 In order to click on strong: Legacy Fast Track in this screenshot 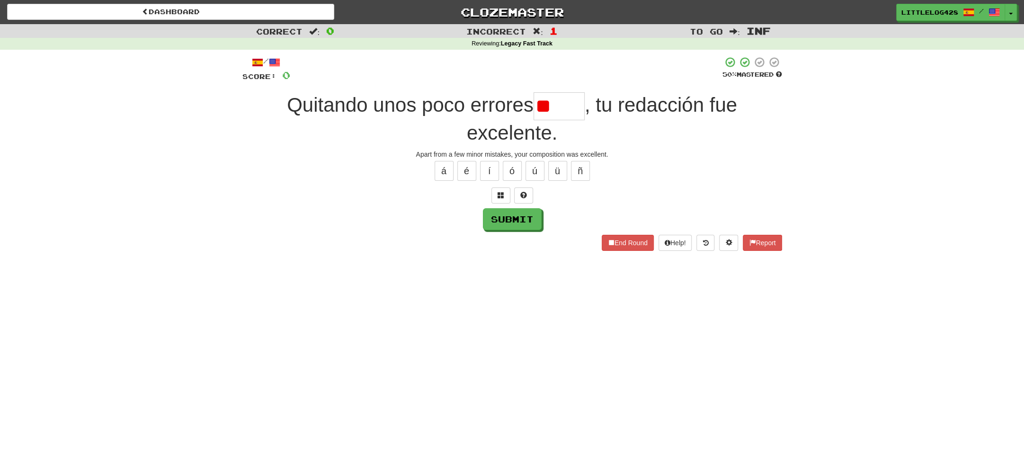, I will do `click(526, 44)`.